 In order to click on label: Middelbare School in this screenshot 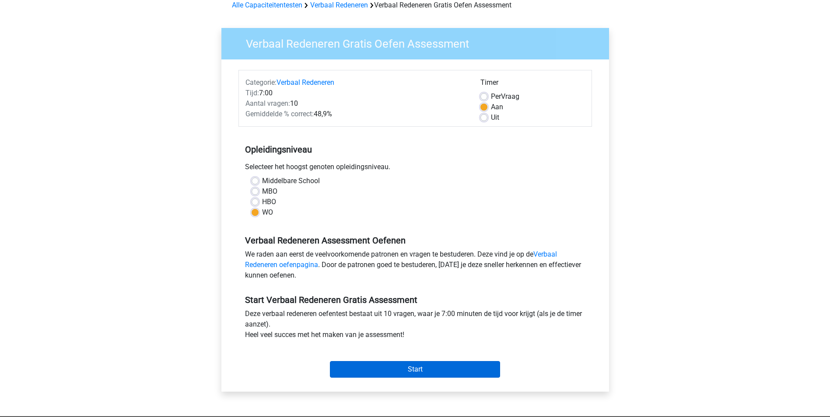, I will do `click(291, 181)`.